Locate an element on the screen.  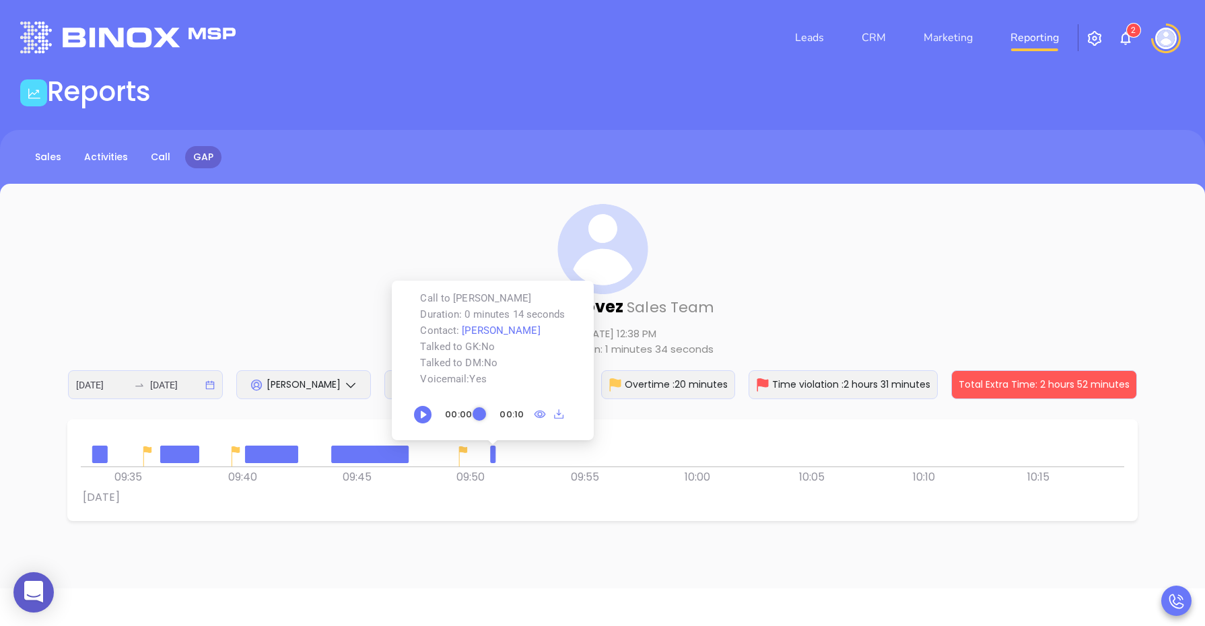
div: 00:10 is located at coordinates (512, 414).